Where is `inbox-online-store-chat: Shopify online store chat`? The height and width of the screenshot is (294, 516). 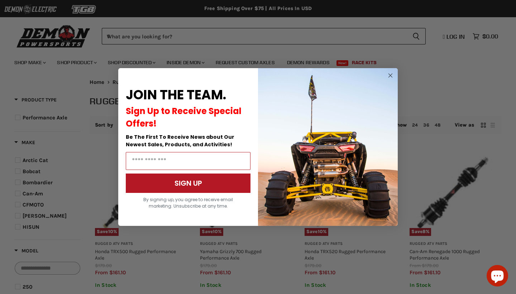
inbox-online-store-chat: Shopify online store chat is located at coordinates (497, 276).